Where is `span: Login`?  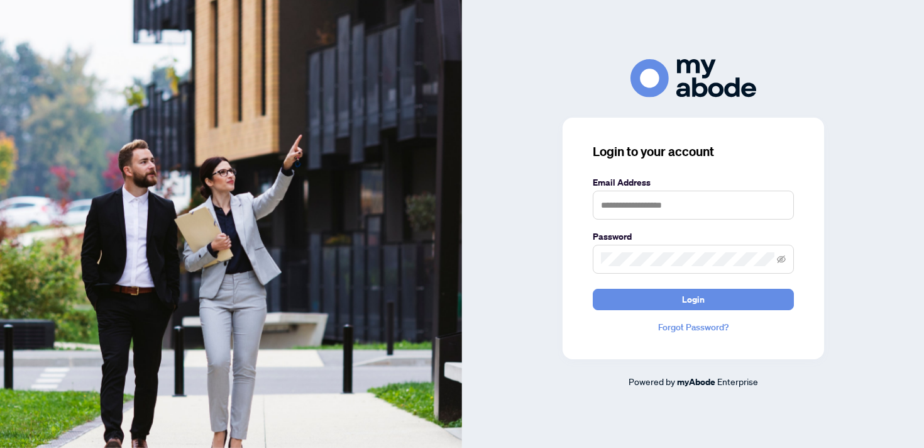 span: Login is located at coordinates (694, 299).